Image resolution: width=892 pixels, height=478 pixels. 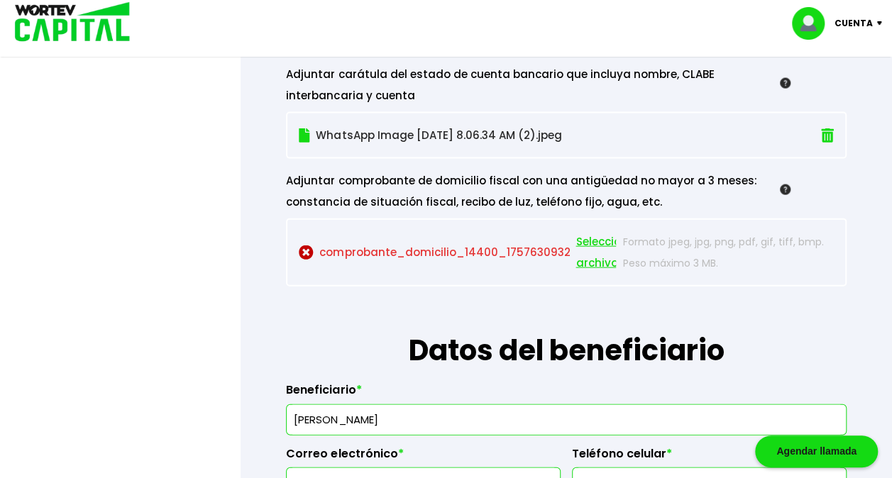 What do you see at coordinates (304, 136) in the screenshot?
I see `img: file.874bbc9e.svg` at bounding box center [304, 136].